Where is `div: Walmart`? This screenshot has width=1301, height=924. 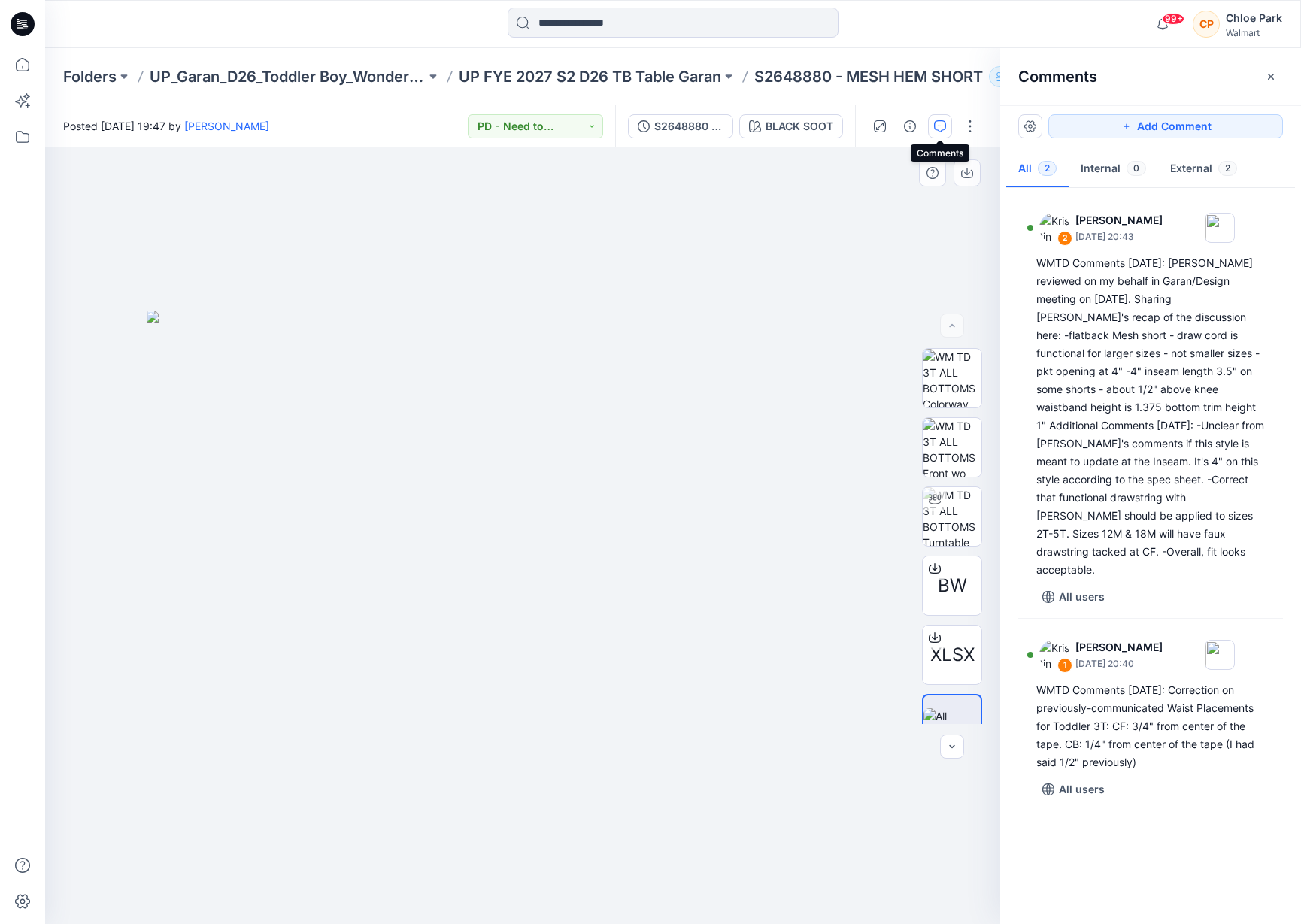
div: Walmart is located at coordinates (1254, 32).